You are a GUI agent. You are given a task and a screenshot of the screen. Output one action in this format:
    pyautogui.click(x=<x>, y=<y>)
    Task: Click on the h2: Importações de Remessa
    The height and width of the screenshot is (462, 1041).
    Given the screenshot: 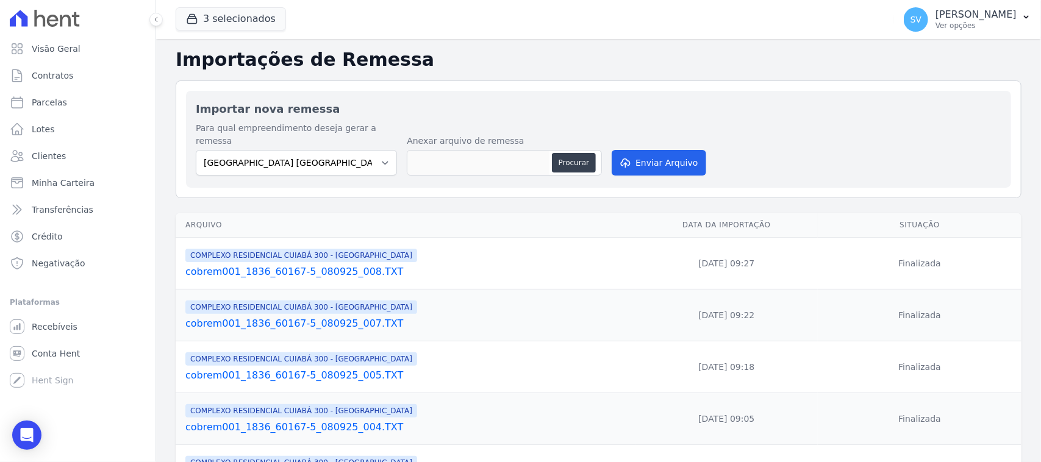 What is the action you would take?
    pyautogui.click(x=598, y=60)
    